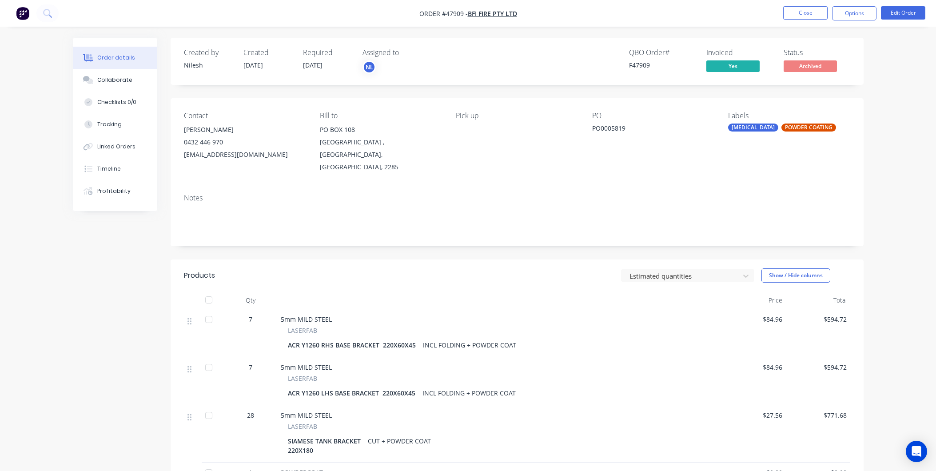  What do you see at coordinates (208, 65) in the screenshot?
I see `div: Nilesh` at bounding box center [208, 65].